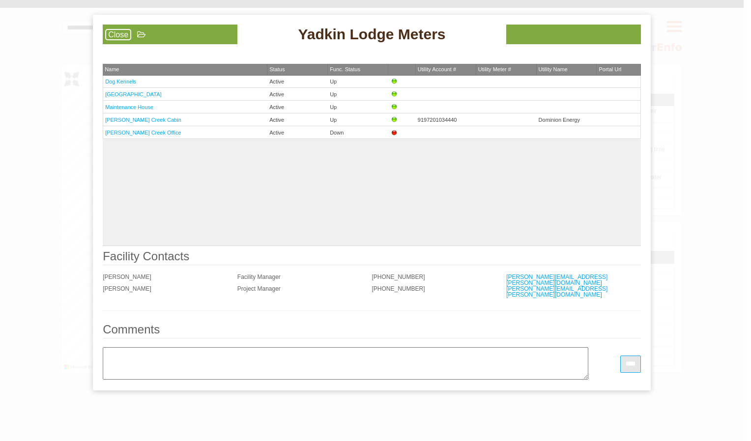 This screenshot has height=441, width=751. Describe the element at coordinates (553, 69) in the screenshot. I see `span: Utility Name` at that location.